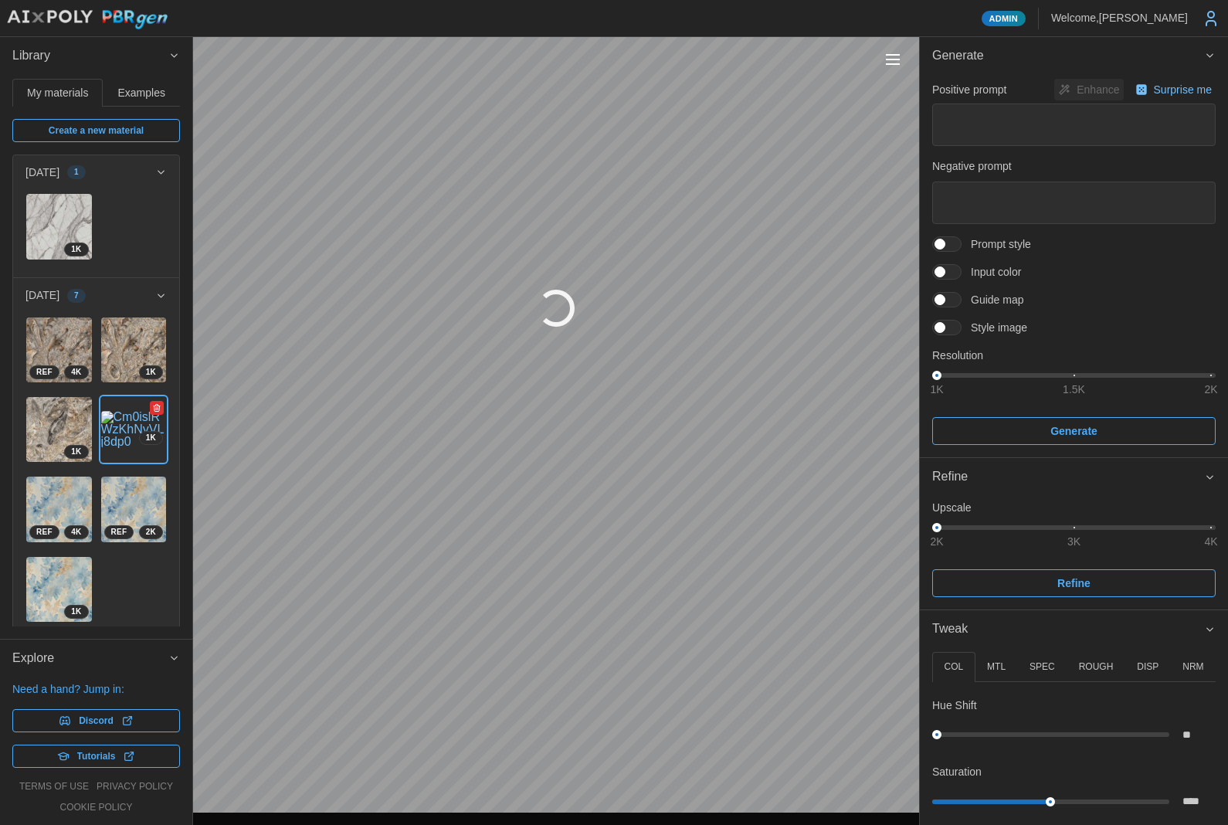  What do you see at coordinates (59, 226) in the screenshot?
I see `img: bfvuGR63R6gz9J7LGoPh` at bounding box center [59, 226].